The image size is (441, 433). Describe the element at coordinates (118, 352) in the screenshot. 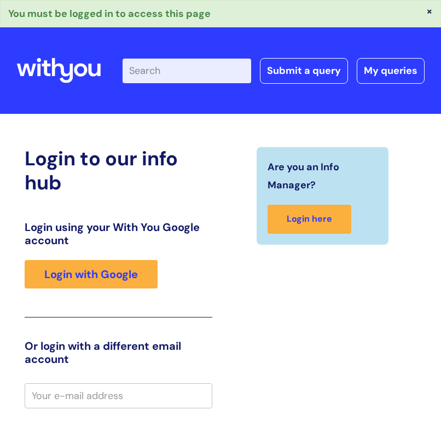

I see `h3: Or login with a different email account` at that location.